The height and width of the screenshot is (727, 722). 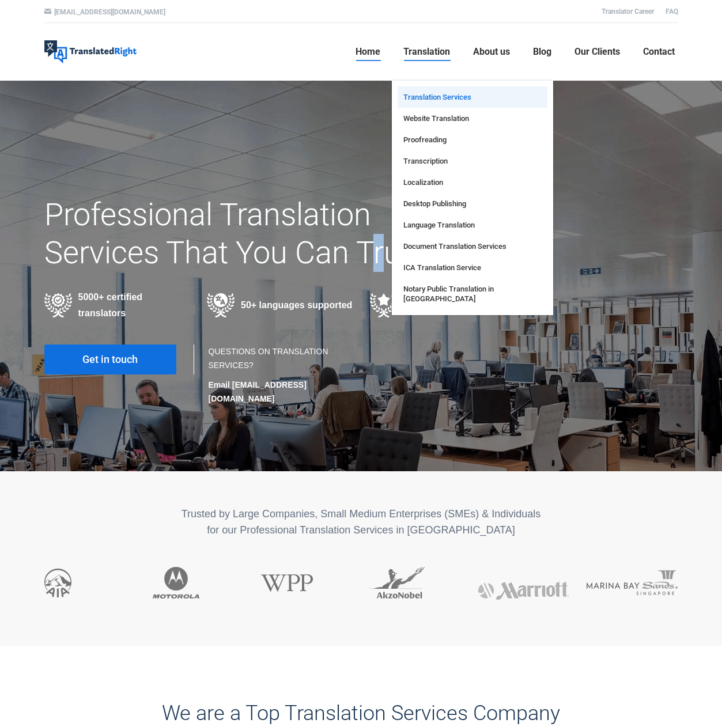 What do you see at coordinates (473, 161) in the screenshot?
I see `a: Transcription` at bounding box center [473, 161].